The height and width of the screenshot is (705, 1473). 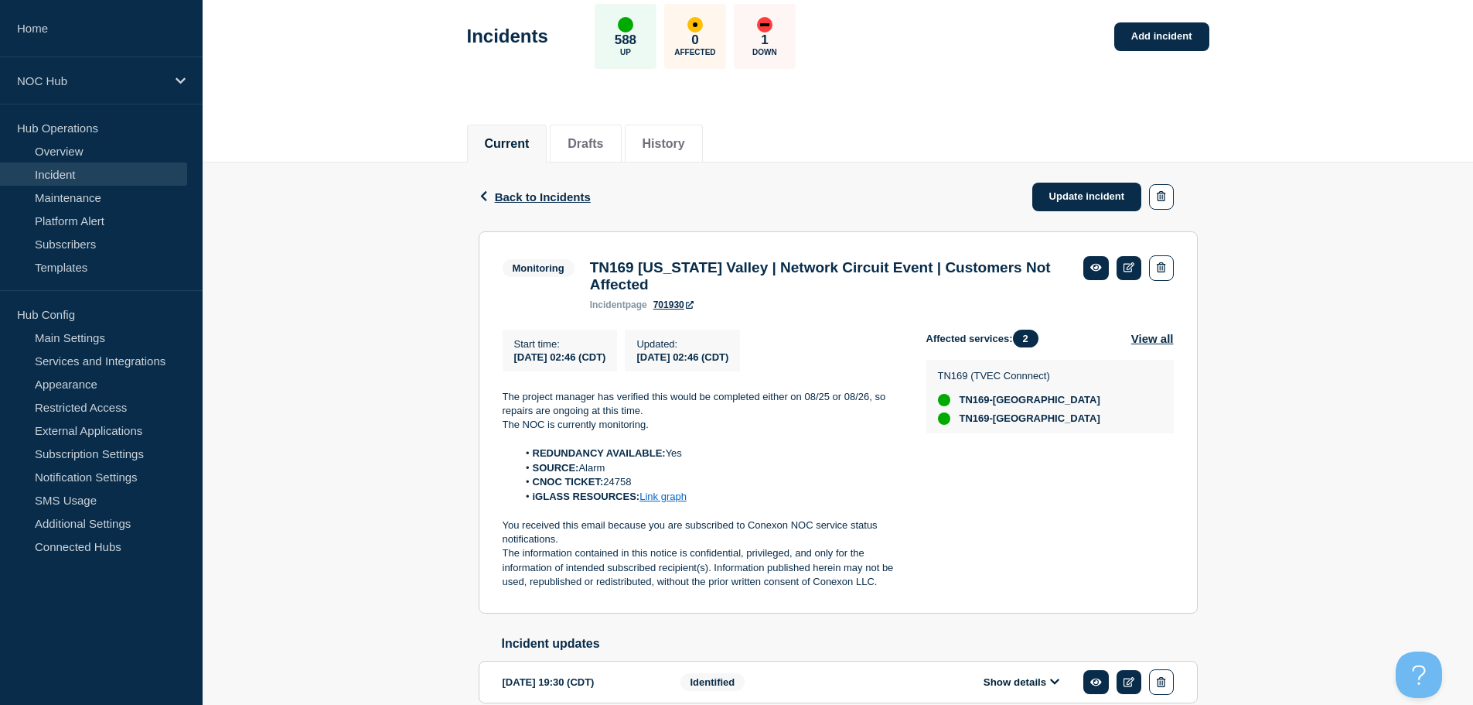 What do you see at coordinates (850, 644) in the screenshot?
I see `h2: Incident updates` at bounding box center [850, 644].